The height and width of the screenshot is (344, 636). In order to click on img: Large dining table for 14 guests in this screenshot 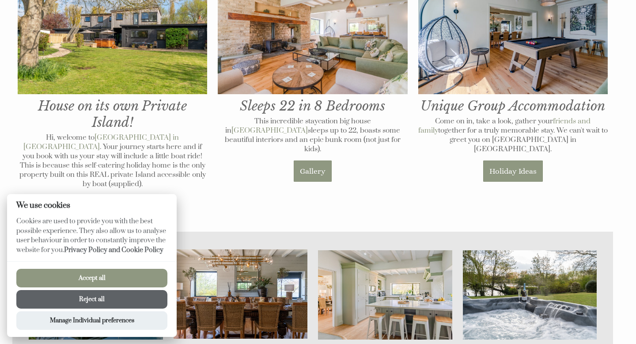, I will do `click(241, 294)`.